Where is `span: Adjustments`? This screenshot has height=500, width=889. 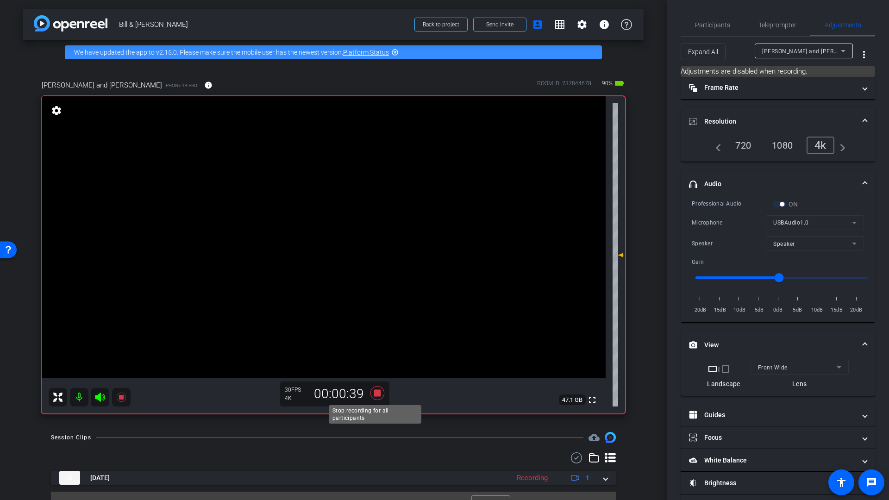
span: Adjustments is located at coordinates (843, 25).